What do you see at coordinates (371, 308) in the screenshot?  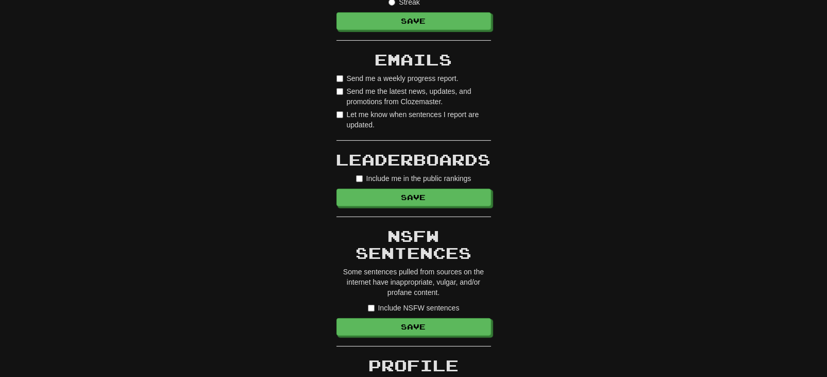 I see `input: Include NSFW sentences` at bounding box center [371, 308].